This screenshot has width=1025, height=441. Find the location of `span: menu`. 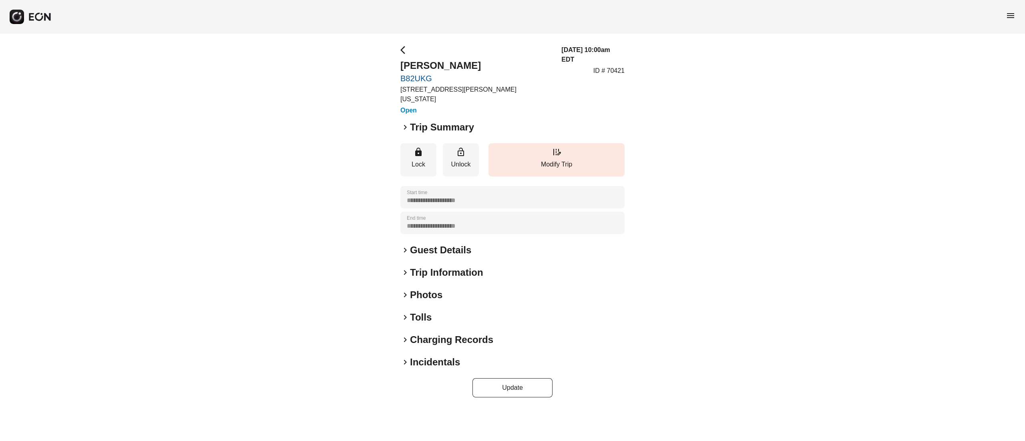

span: menu is located at coordinates (1010, 16).